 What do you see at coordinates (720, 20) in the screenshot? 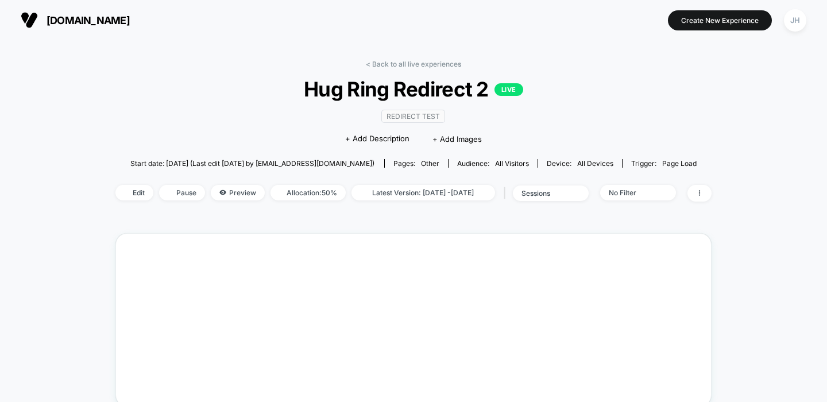
I see `button: Create New Experience` at bounding box center [720, 20].